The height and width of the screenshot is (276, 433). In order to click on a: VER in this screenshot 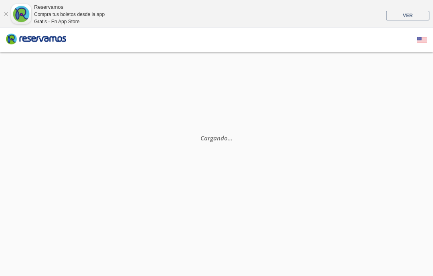, I will do `click(407, 16)`.